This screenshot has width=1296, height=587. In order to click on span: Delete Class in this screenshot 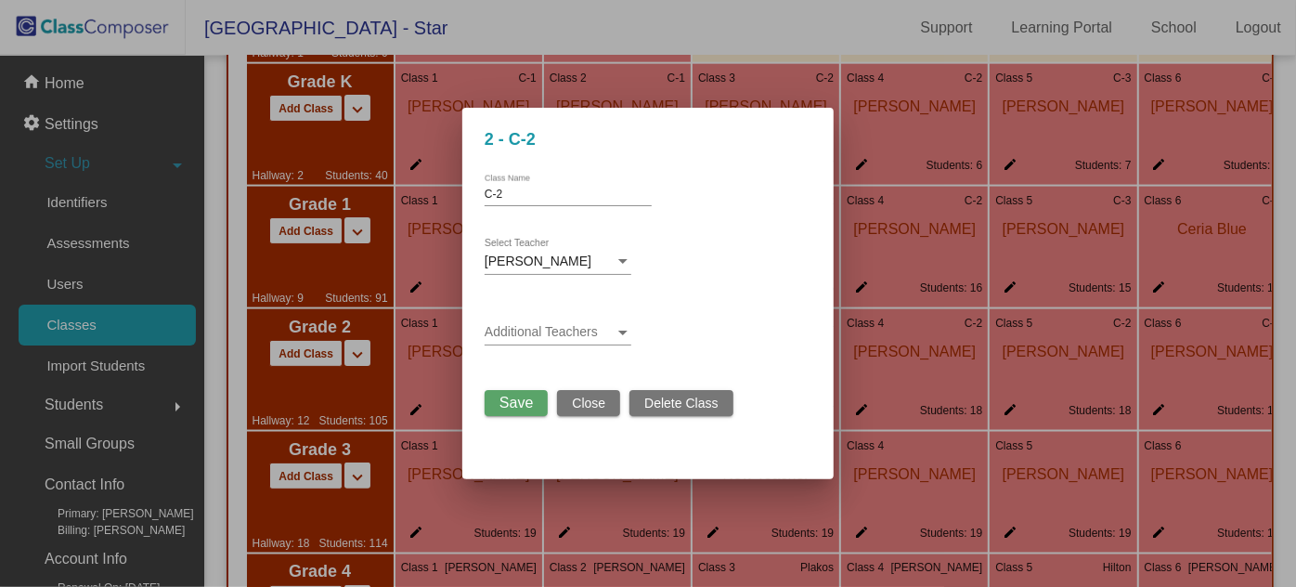, I will do `click(681, 403)`.